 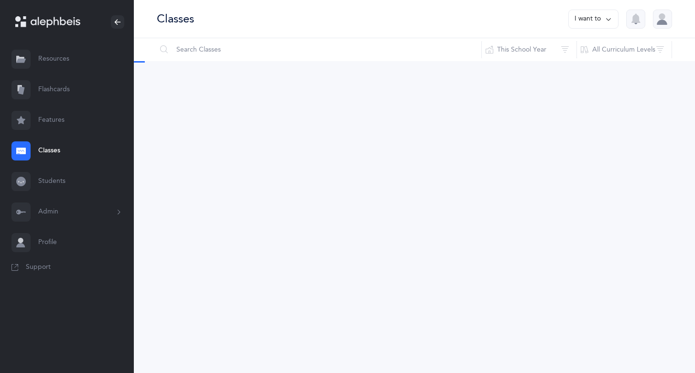 What do you see at coordinates (593, 19) in the screenshot?
I see `button: I want to` at bounding box center [593, 19].